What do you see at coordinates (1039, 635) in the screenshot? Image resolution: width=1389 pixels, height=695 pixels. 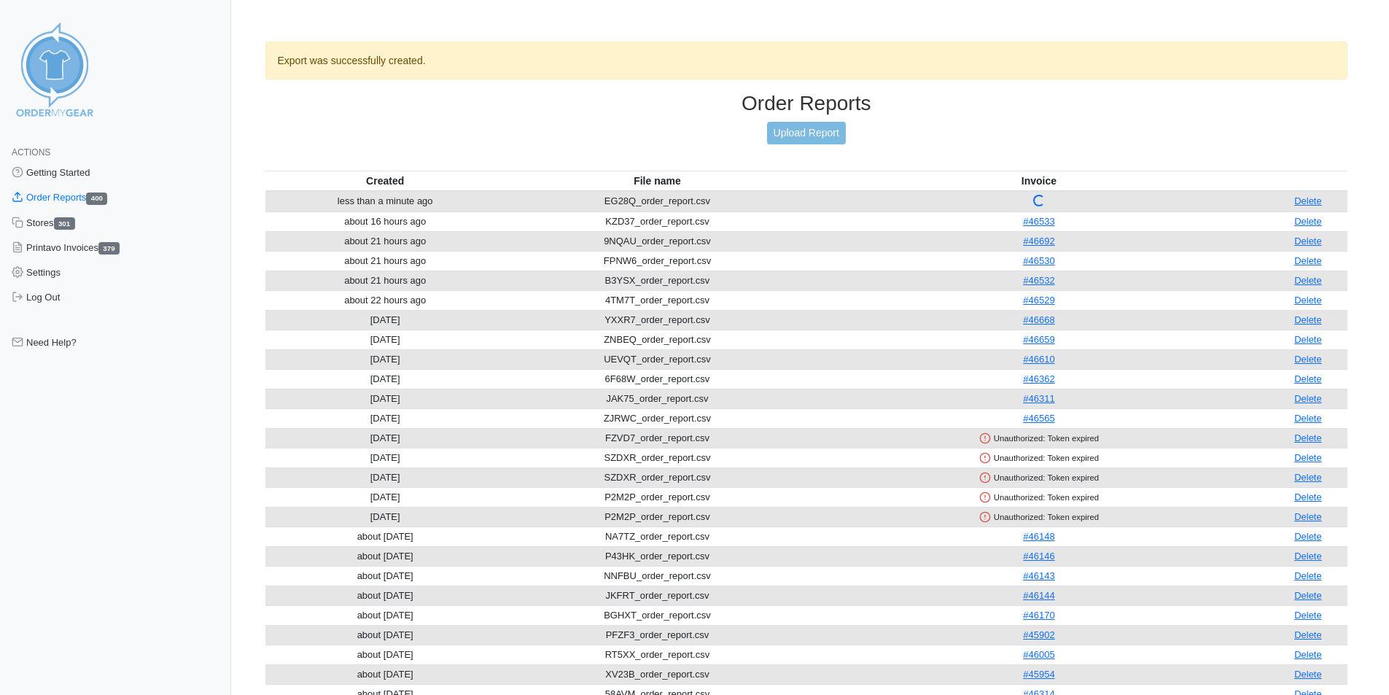 I see `a: #45902` at bounding box center [1039, 635].